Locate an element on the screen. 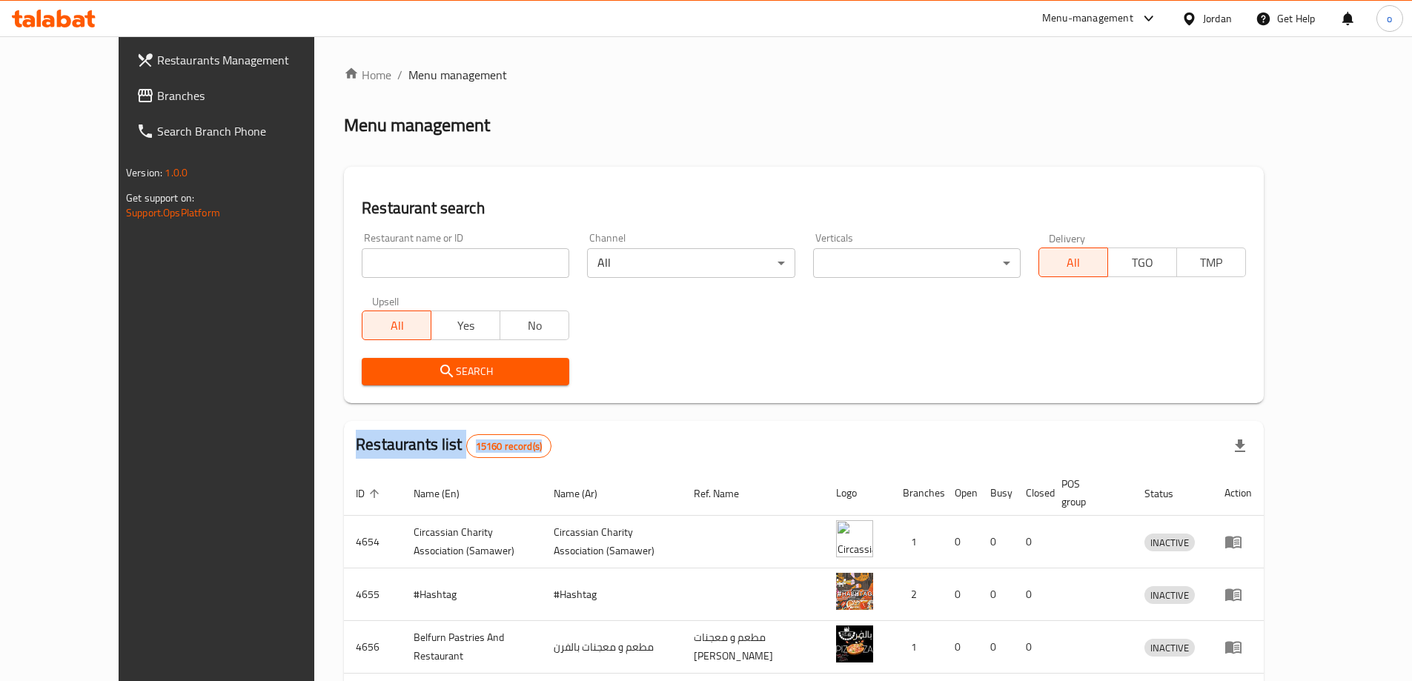  div: Total records count is located at coordinates (509, 446).